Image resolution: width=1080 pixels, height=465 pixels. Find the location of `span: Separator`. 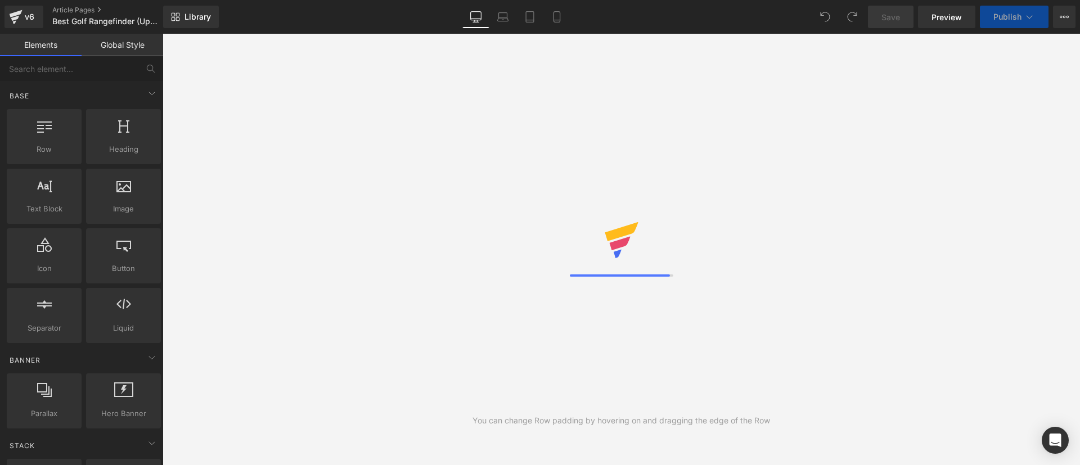

span: Separator is located at coordinates (44, 328).